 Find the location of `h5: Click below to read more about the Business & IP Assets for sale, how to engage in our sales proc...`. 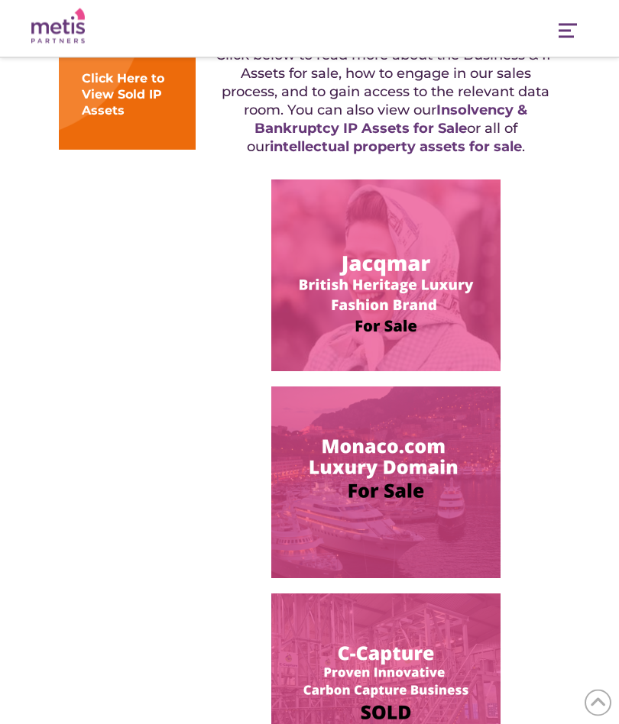

h5: Click below to read more about the Business & IP Assets for sale, how to engage in our sales proc... is located at coordinates (385, 102).